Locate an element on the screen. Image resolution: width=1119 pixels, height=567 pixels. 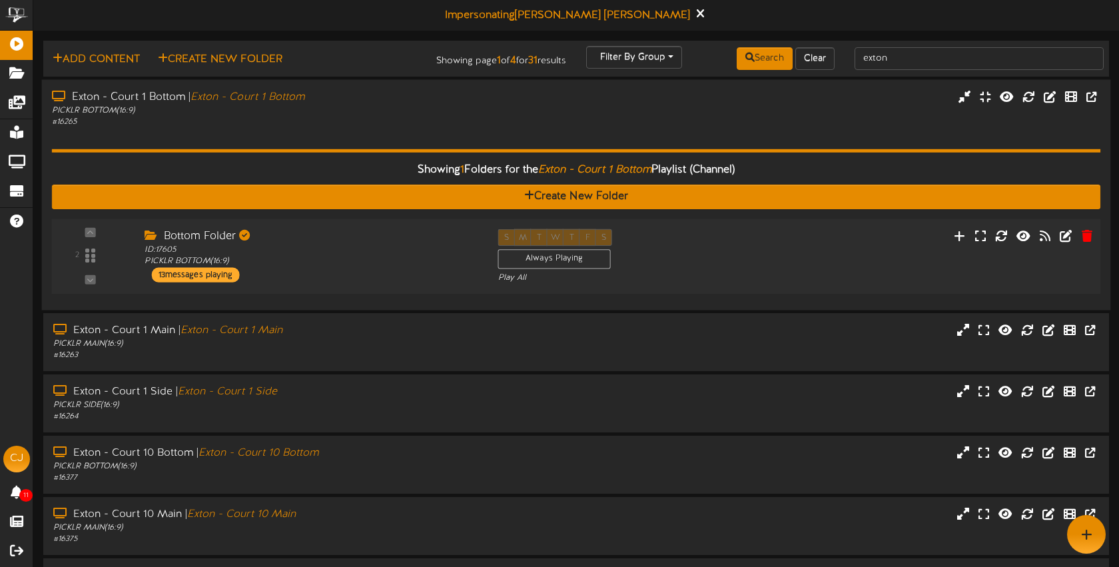
div: # 16265 is located at coordinates (264, 121).